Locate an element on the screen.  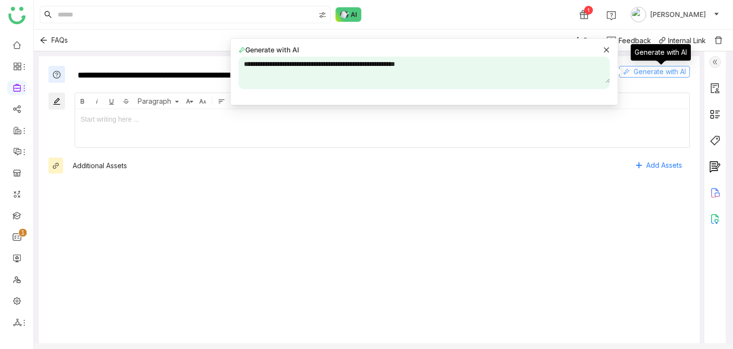
div: FAQs is located at coordinates (52, 40).